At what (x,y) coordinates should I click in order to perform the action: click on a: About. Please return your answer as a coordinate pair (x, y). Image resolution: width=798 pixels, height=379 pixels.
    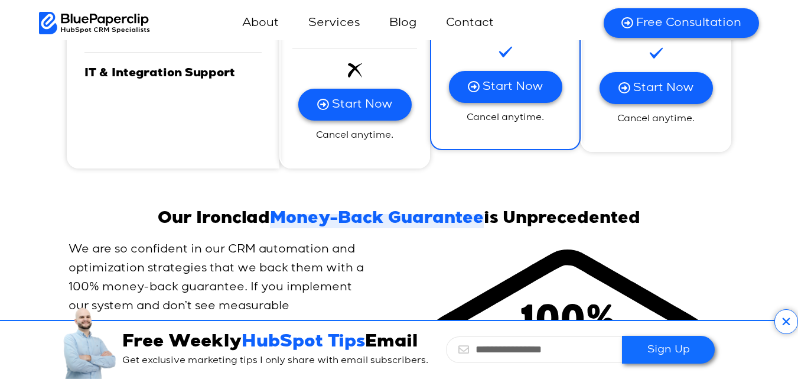
    Looking at the image, I should click on (261, 23).